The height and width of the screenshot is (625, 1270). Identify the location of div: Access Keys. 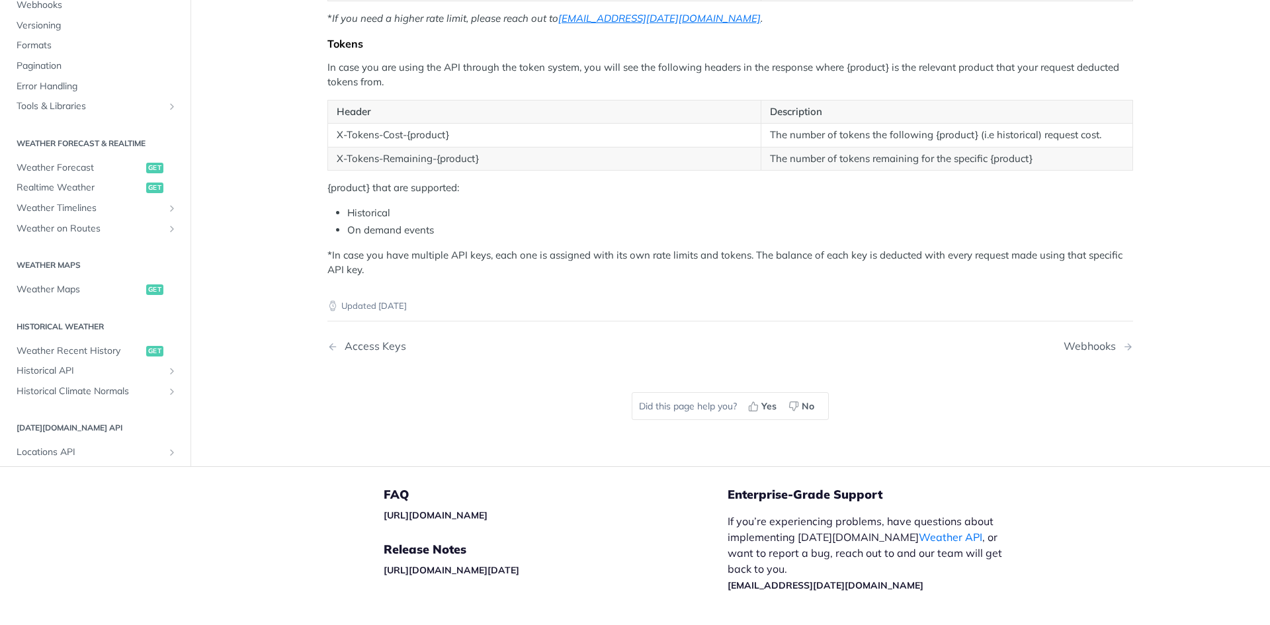
(372, 346).